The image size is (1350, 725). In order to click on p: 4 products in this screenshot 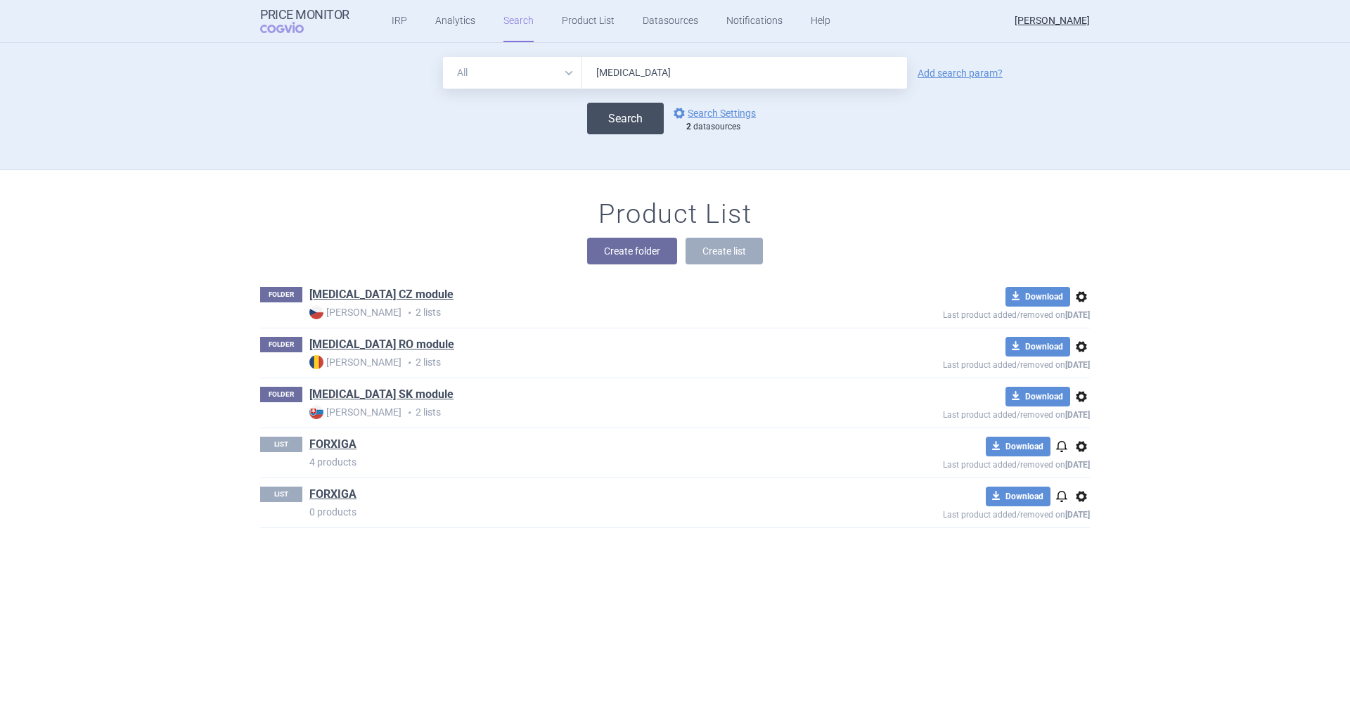, I will do `click(575, 462)`.